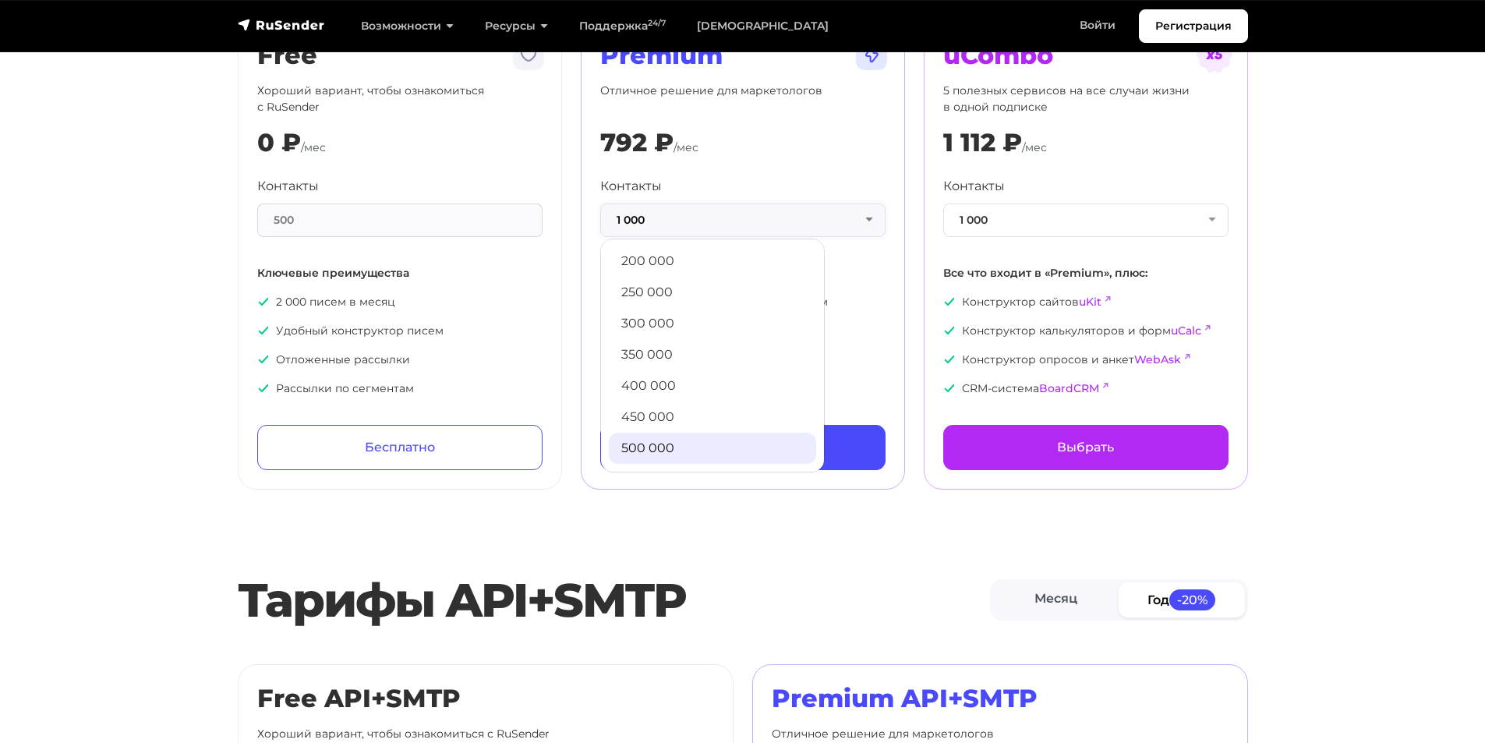 This screenshot has height=743, width=1485. What do you see at coordinates (1185, 330) in the screenshot?
I see `a: uCalc` at bounding box center [1185, 330].